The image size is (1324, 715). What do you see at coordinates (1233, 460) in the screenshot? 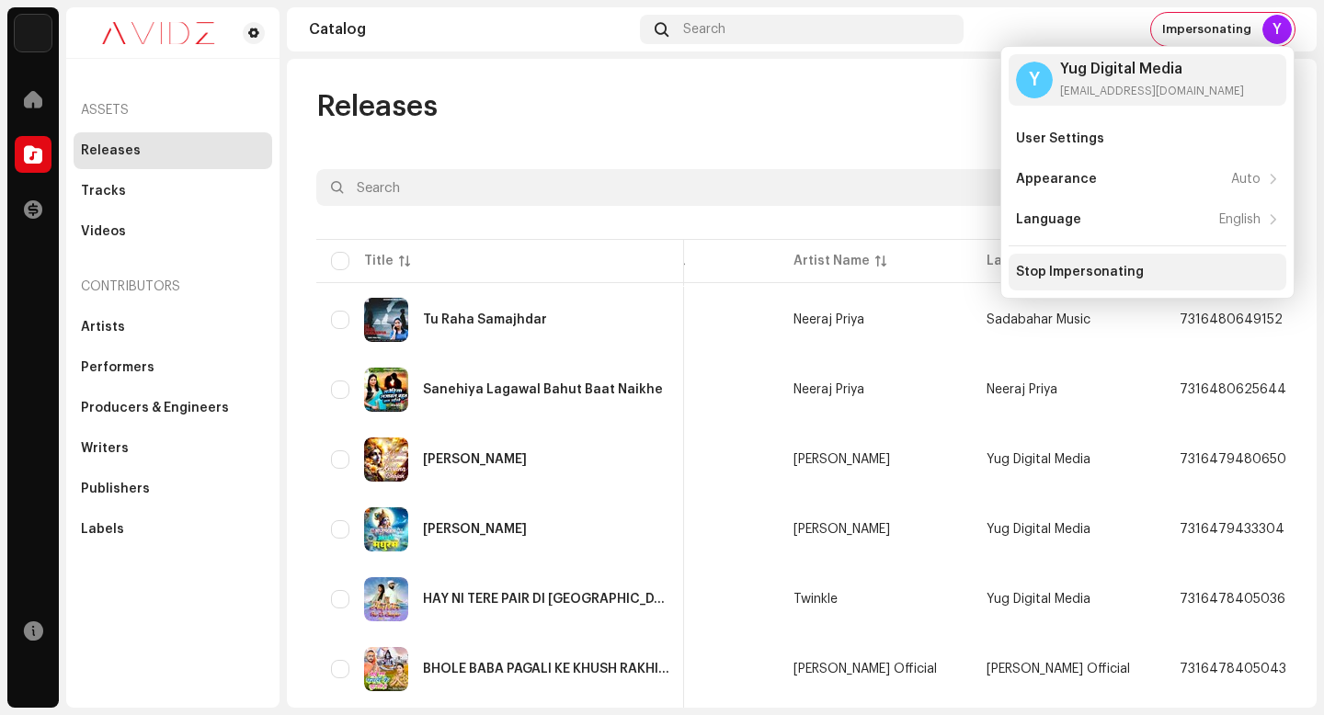
I see `span: 7316479480650` at bounding box center [1233, 460].